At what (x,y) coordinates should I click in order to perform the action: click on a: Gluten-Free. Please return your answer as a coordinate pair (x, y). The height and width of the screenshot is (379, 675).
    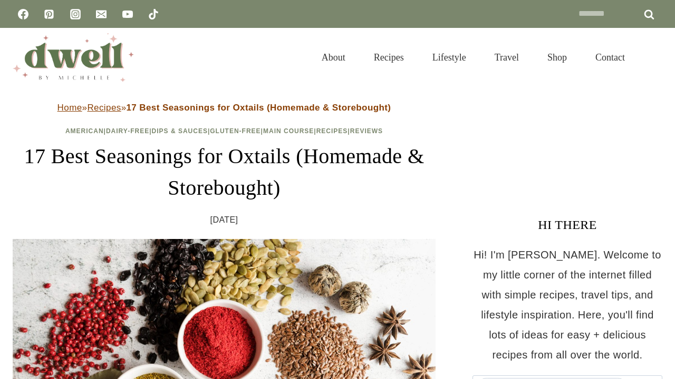
    Looking at the image, I should click on (235, 131).